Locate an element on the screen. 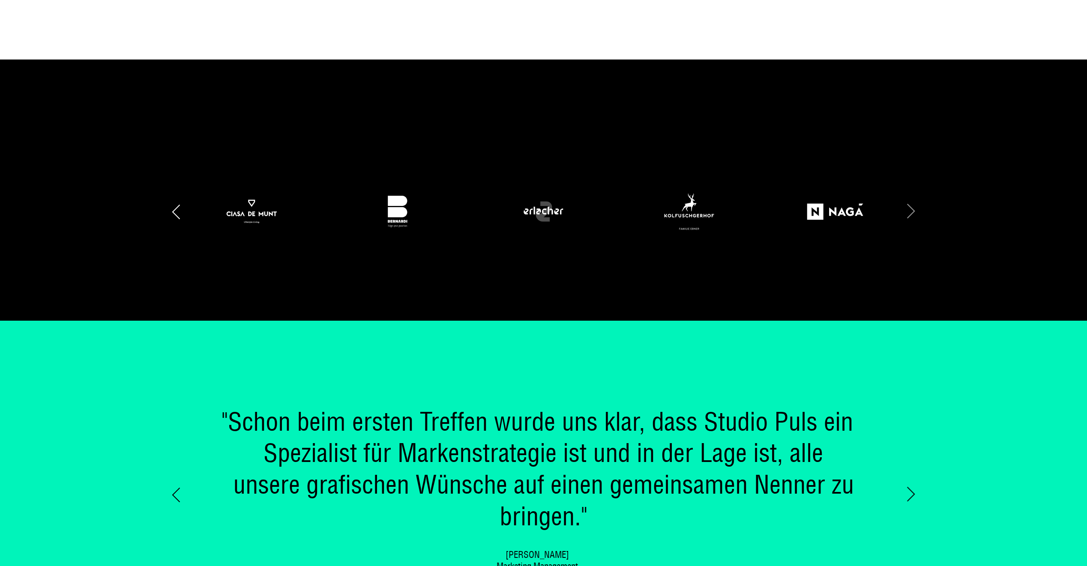  img: Ciasa de Munt is located at coordinates (252, 212).